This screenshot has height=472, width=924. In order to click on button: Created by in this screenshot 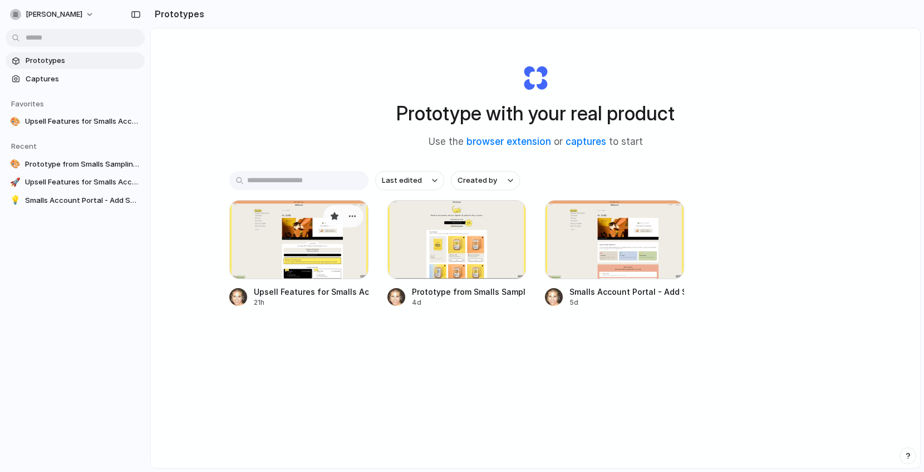, I will do `click(485, 180)`.